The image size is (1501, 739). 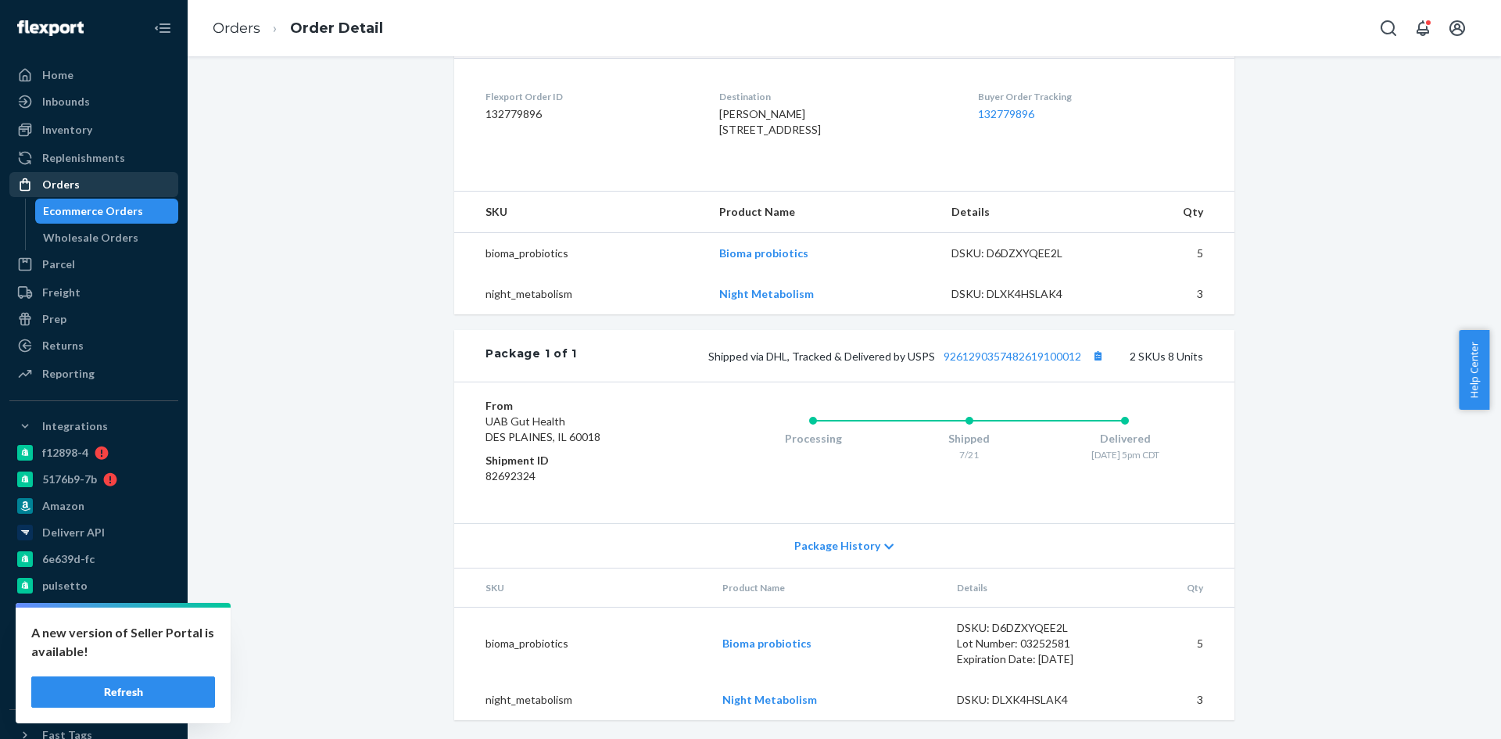 What do you see at coordinates (579, 460) in the screenshot?
I see `dt: Shipment ID` at bounding box center [579, 460].